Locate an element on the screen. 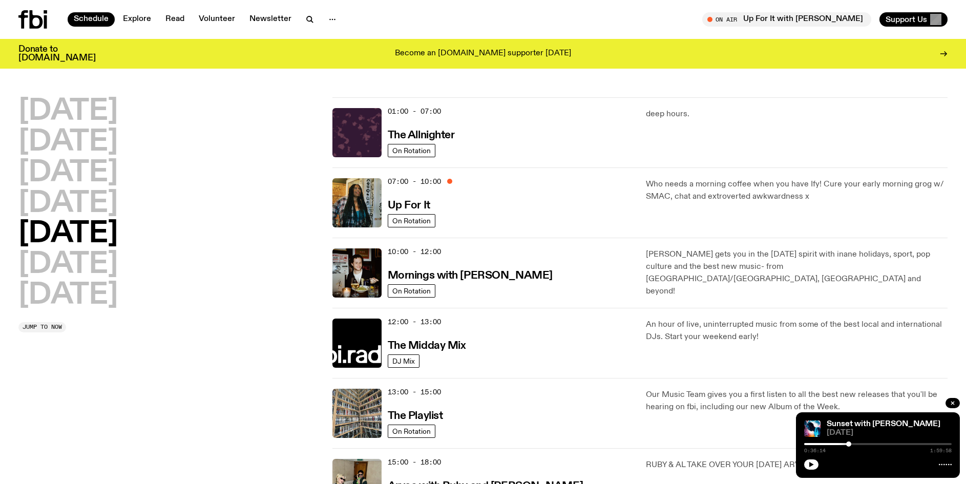  p: An hour of live, uninterrupted music from some of the best local and international DJs. Start you... is located at coordinates (797, 331).